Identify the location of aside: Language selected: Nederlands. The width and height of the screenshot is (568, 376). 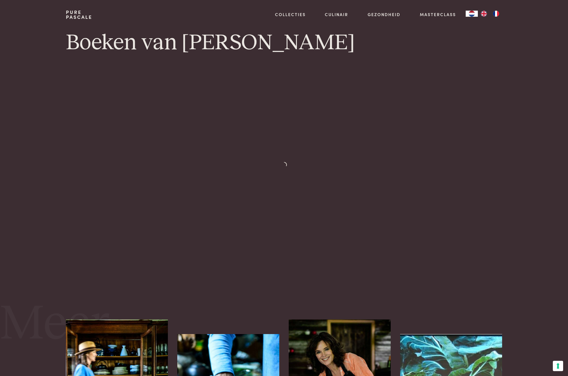
(484, 14).